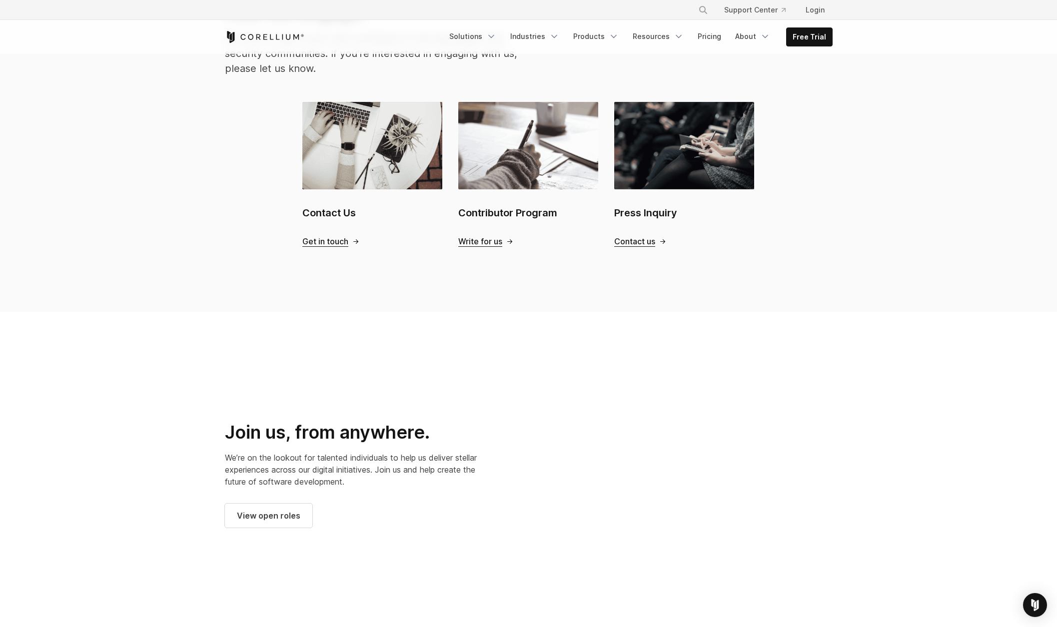  Describe the element at coordinates (480, 241) in the screenshot. I see `span: Write for us` at that location.